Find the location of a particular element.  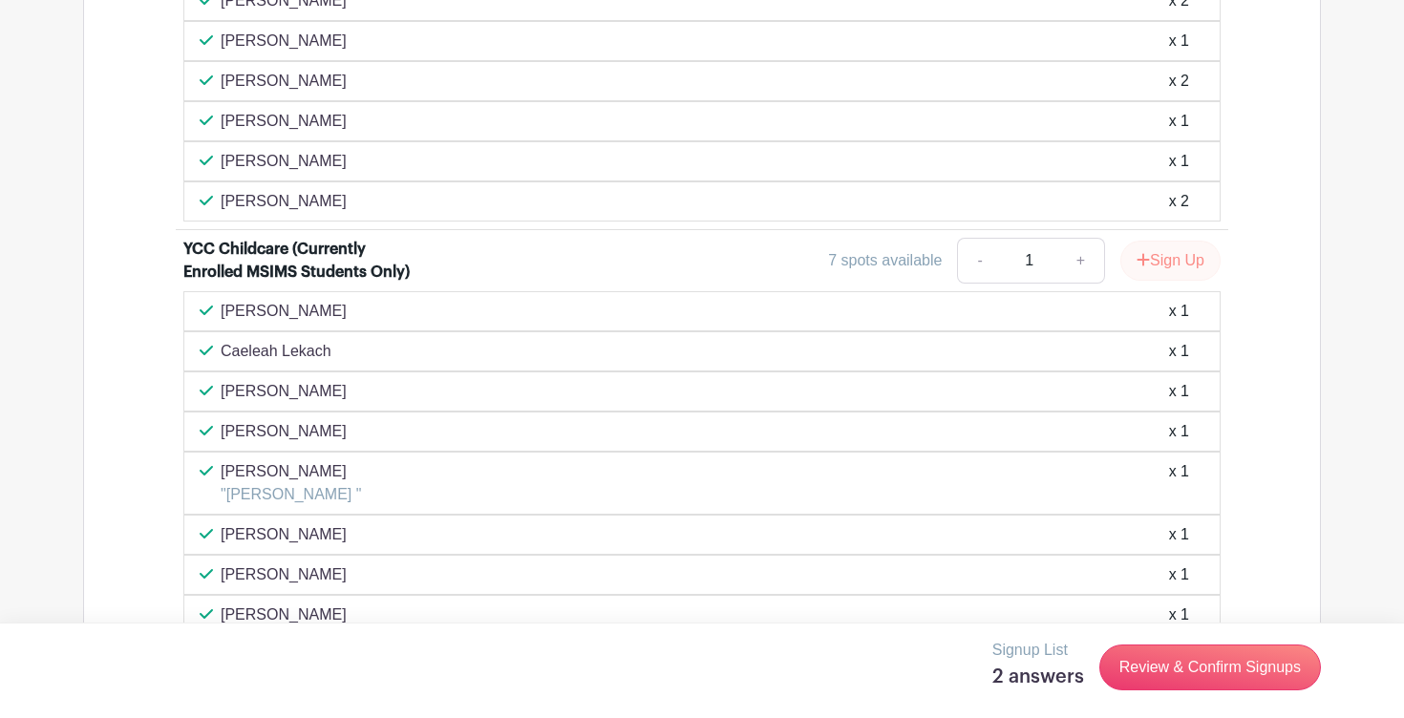

div: YCC Childcare (Currently Enrolled MSIMS Students Only) is located at coordinates (302, 261).